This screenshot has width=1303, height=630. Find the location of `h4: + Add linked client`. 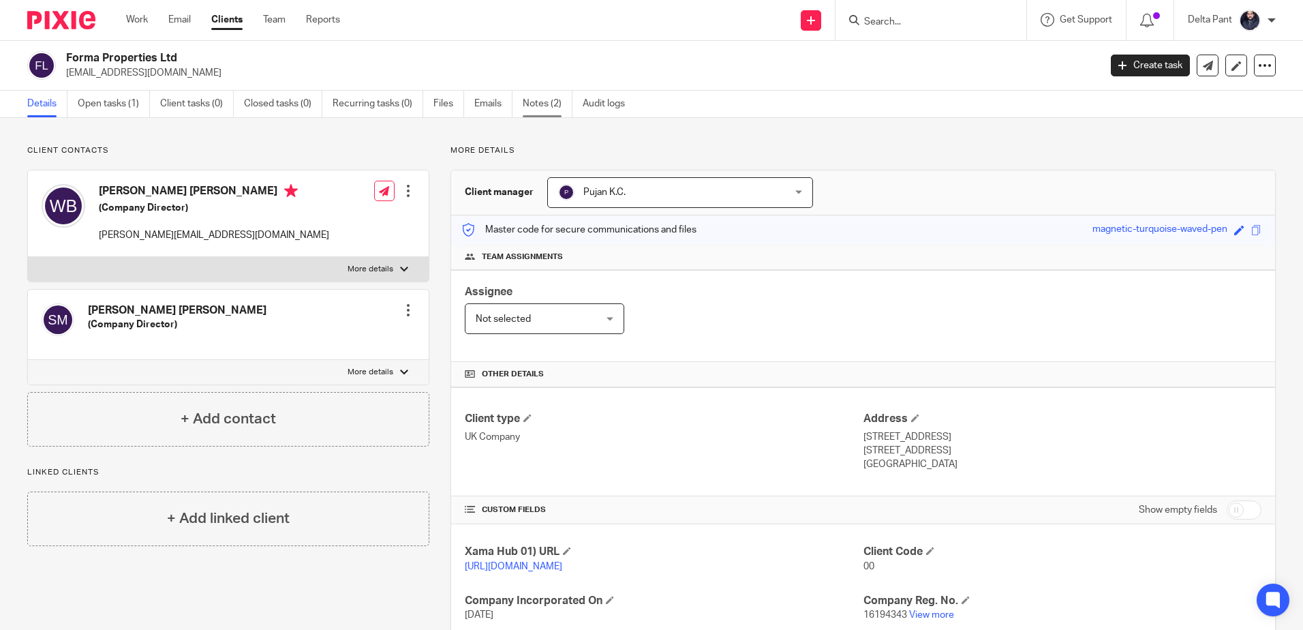

h4: + Add linked client is located at coordinates (228, 518).